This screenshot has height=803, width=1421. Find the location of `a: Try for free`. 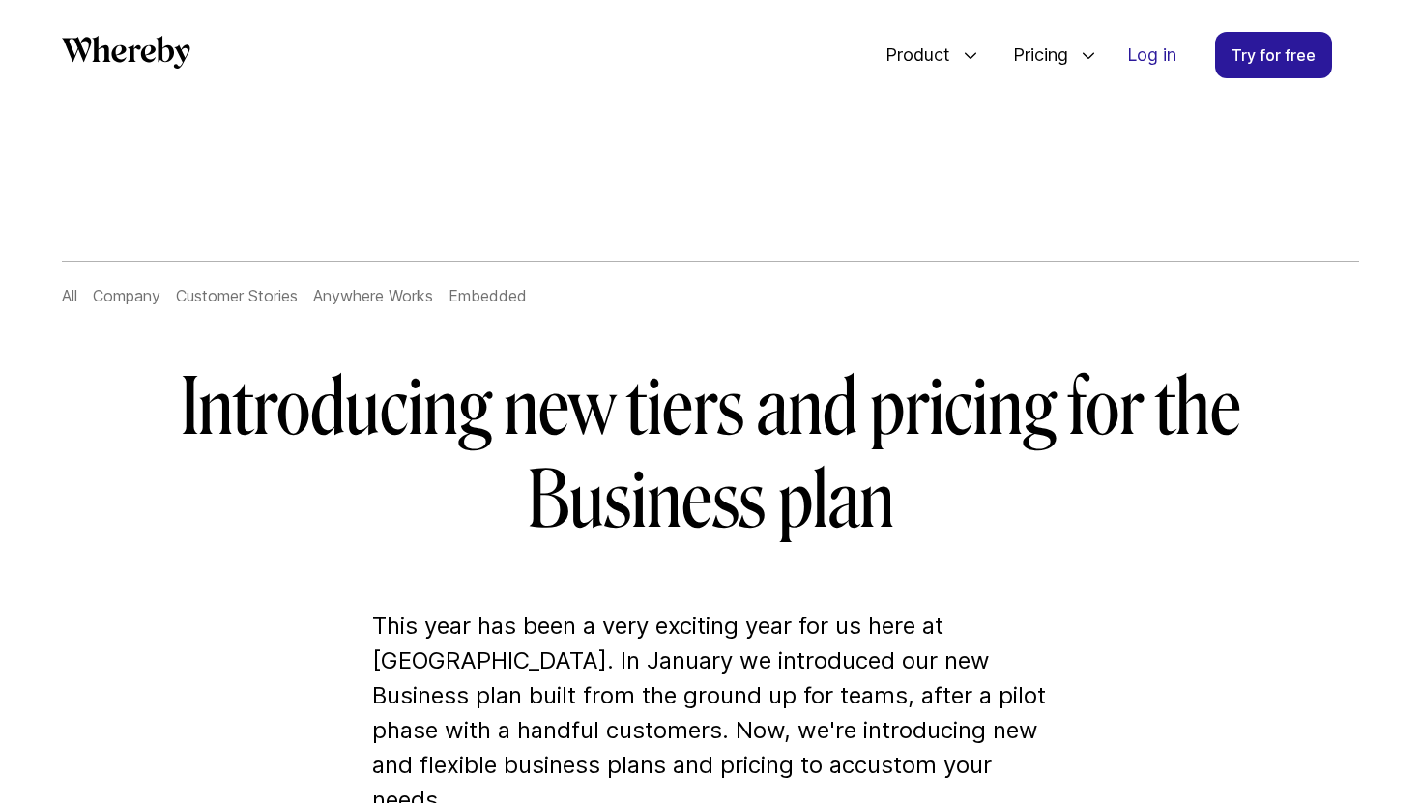

a: Try for free is located at coordinates (1273, 55).